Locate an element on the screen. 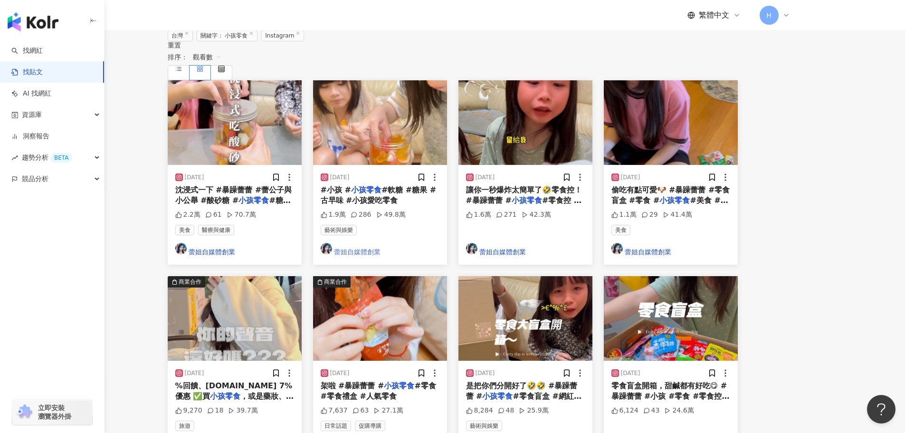  div: 24.6萬 is located at coordinates (679, 410).